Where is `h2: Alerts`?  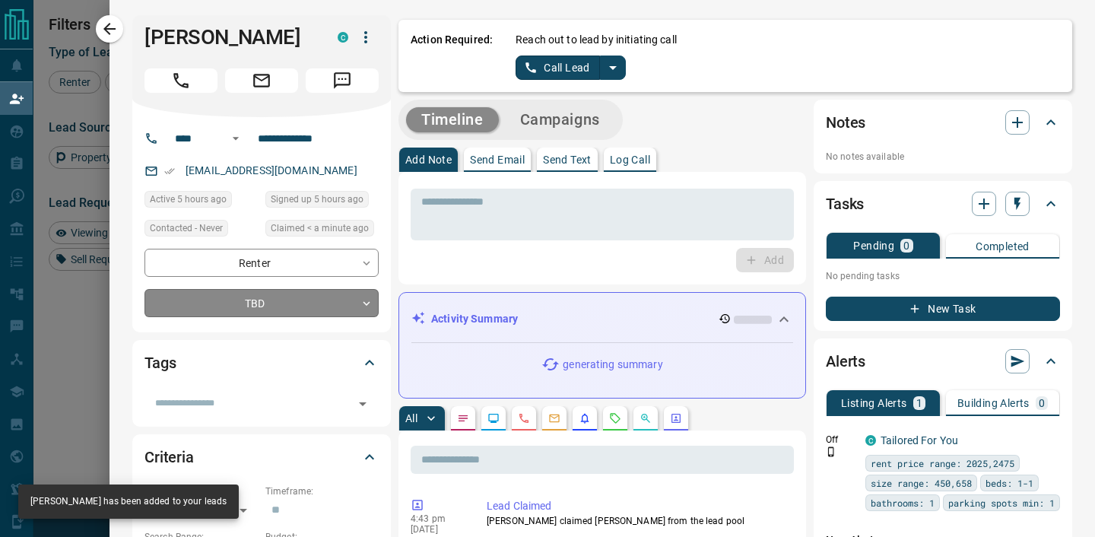 h2: Alerts is located at coordinates (846, 361).